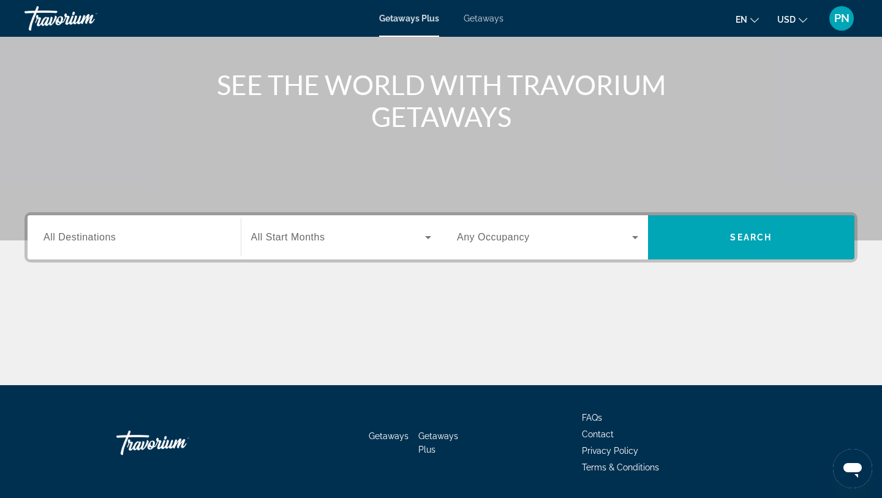  I want to click on span: Contact, so click(598, 434).